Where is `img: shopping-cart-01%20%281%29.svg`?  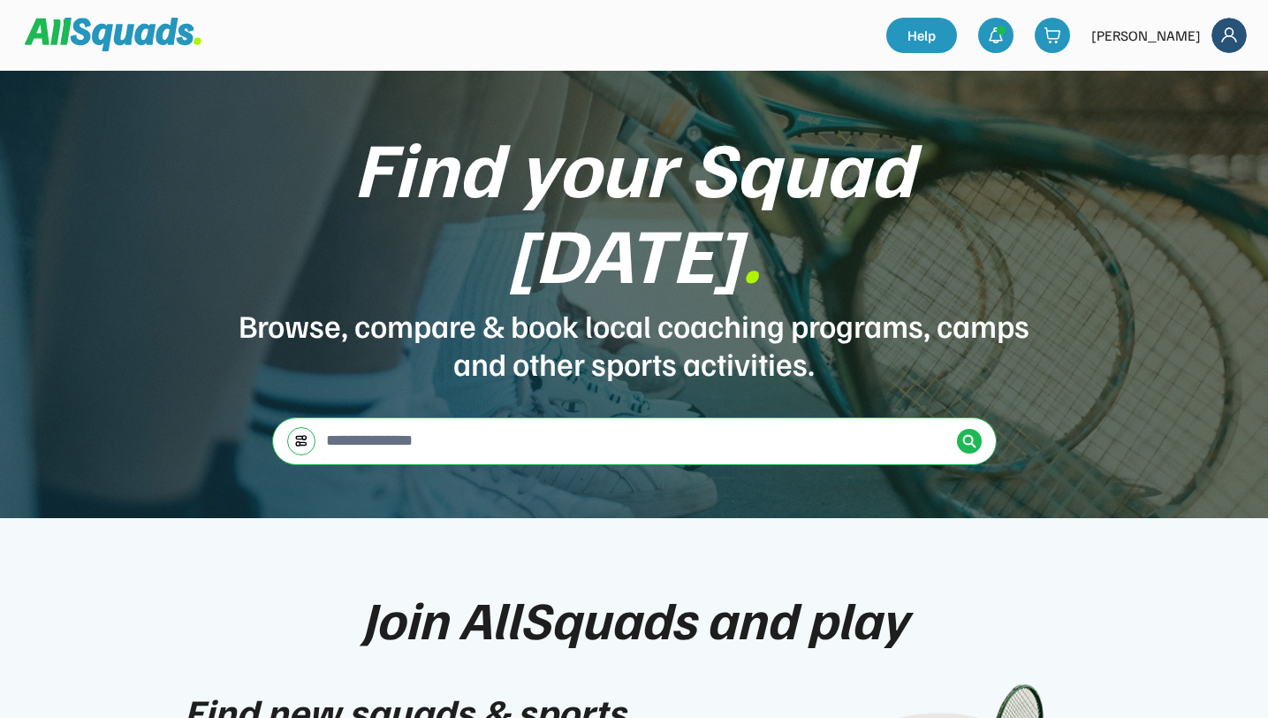
img: shopping-cart-01%20%281%29.svg is located at coordinates (1052, 35).